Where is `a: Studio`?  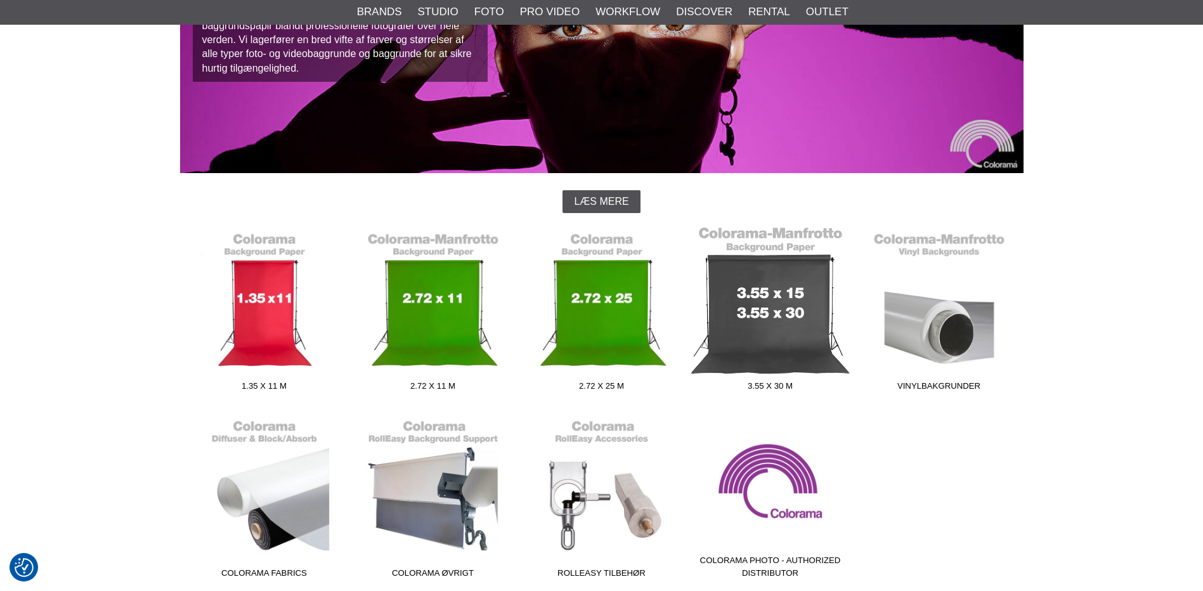
a: Studio is located at coordinates (438, 12).